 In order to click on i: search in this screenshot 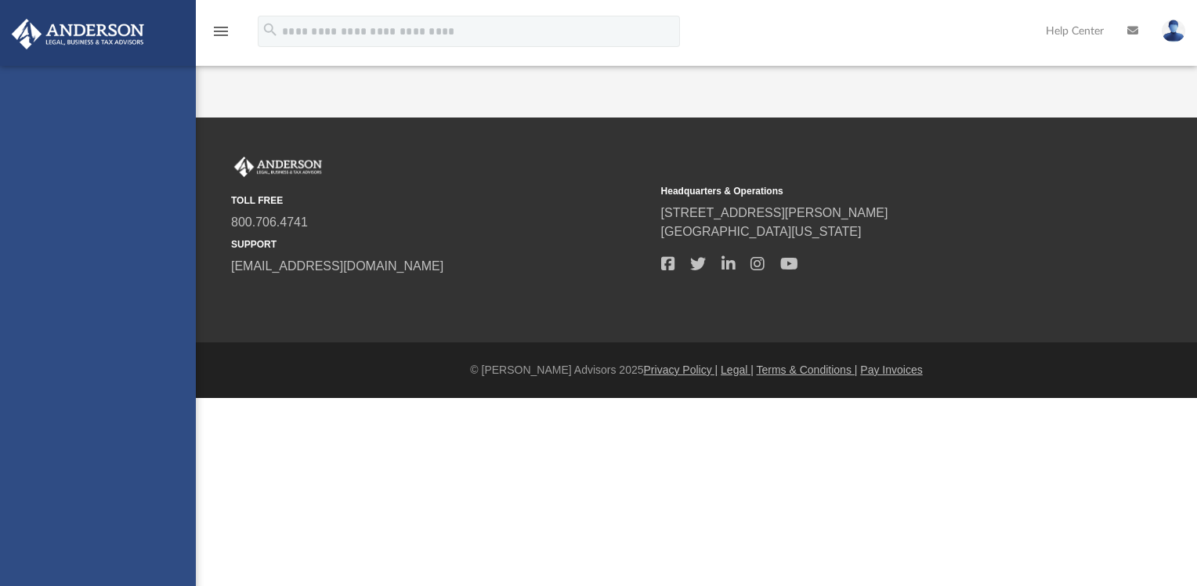, I will do `click(270, 30)`.